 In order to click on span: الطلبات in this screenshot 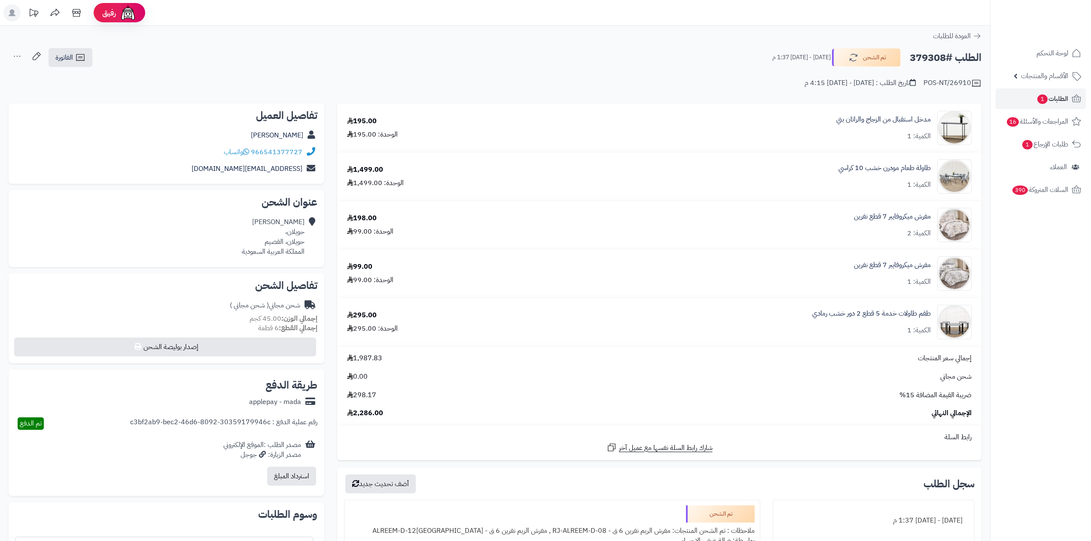, I will do `click(1053, 99)`.